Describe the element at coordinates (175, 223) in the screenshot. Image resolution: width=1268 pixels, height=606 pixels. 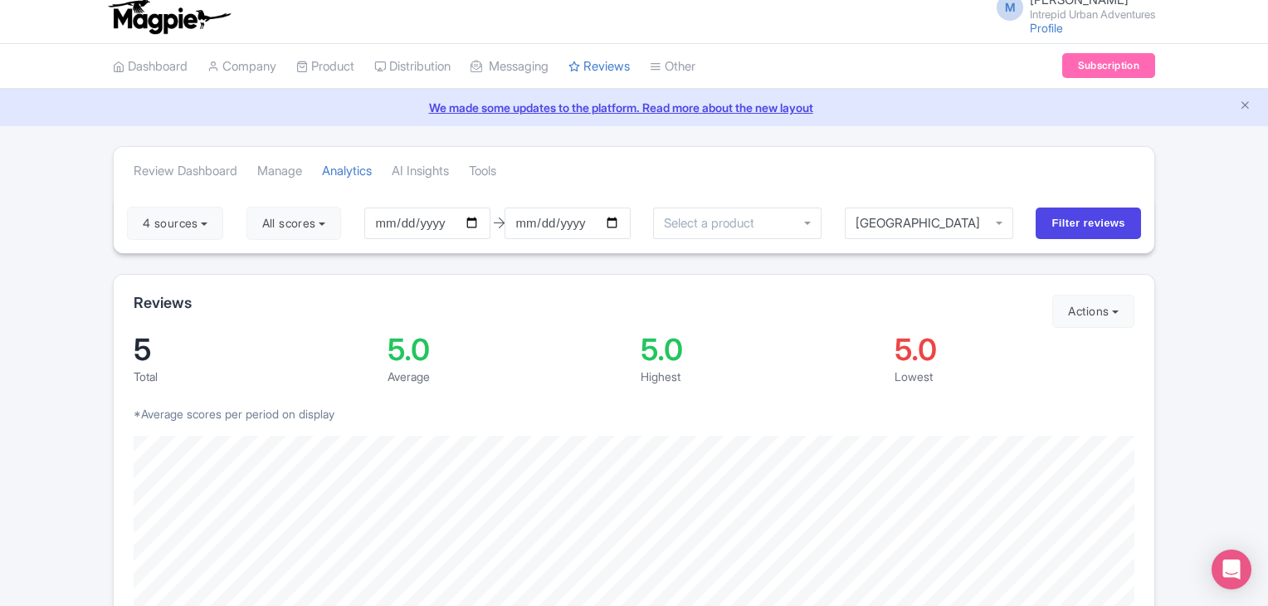
I see `button: 4 sources` at that location.